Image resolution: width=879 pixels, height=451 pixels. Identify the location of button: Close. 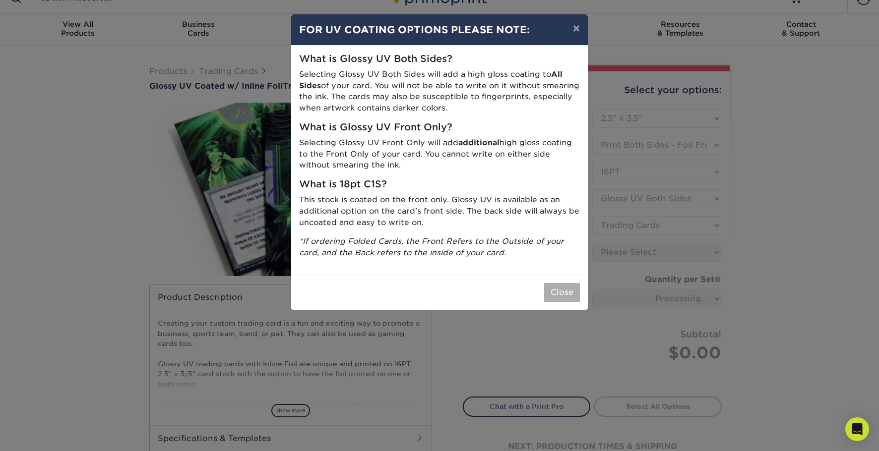
(562, 293).